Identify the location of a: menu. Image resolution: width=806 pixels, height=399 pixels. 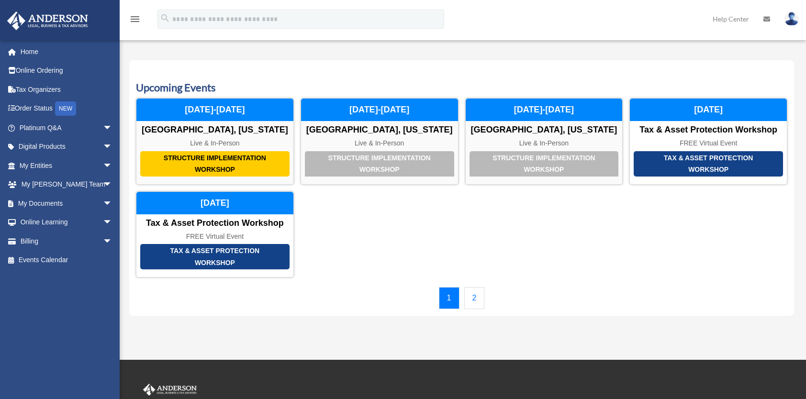
(135, 21).